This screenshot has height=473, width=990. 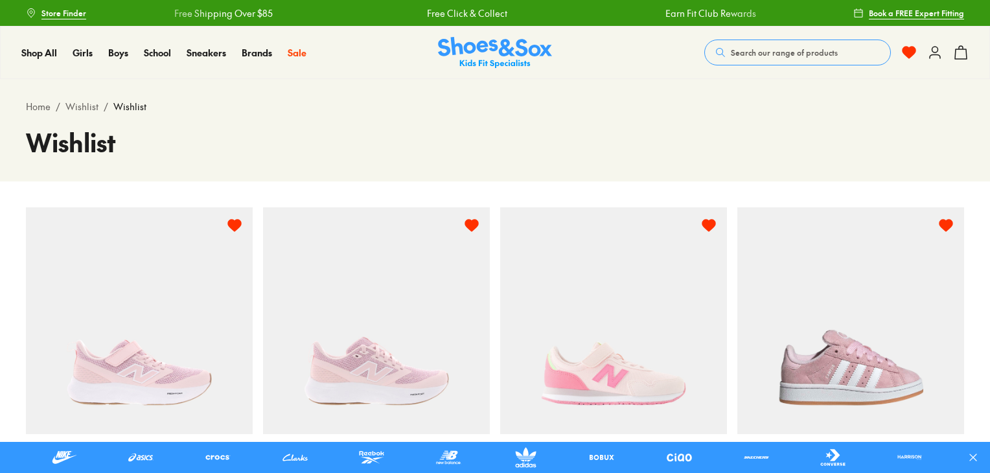 What do you see at coordinates (212, 13) in the screenshot?
I see `a: Free Shipping Over $85` at bounding box center [212, 13].